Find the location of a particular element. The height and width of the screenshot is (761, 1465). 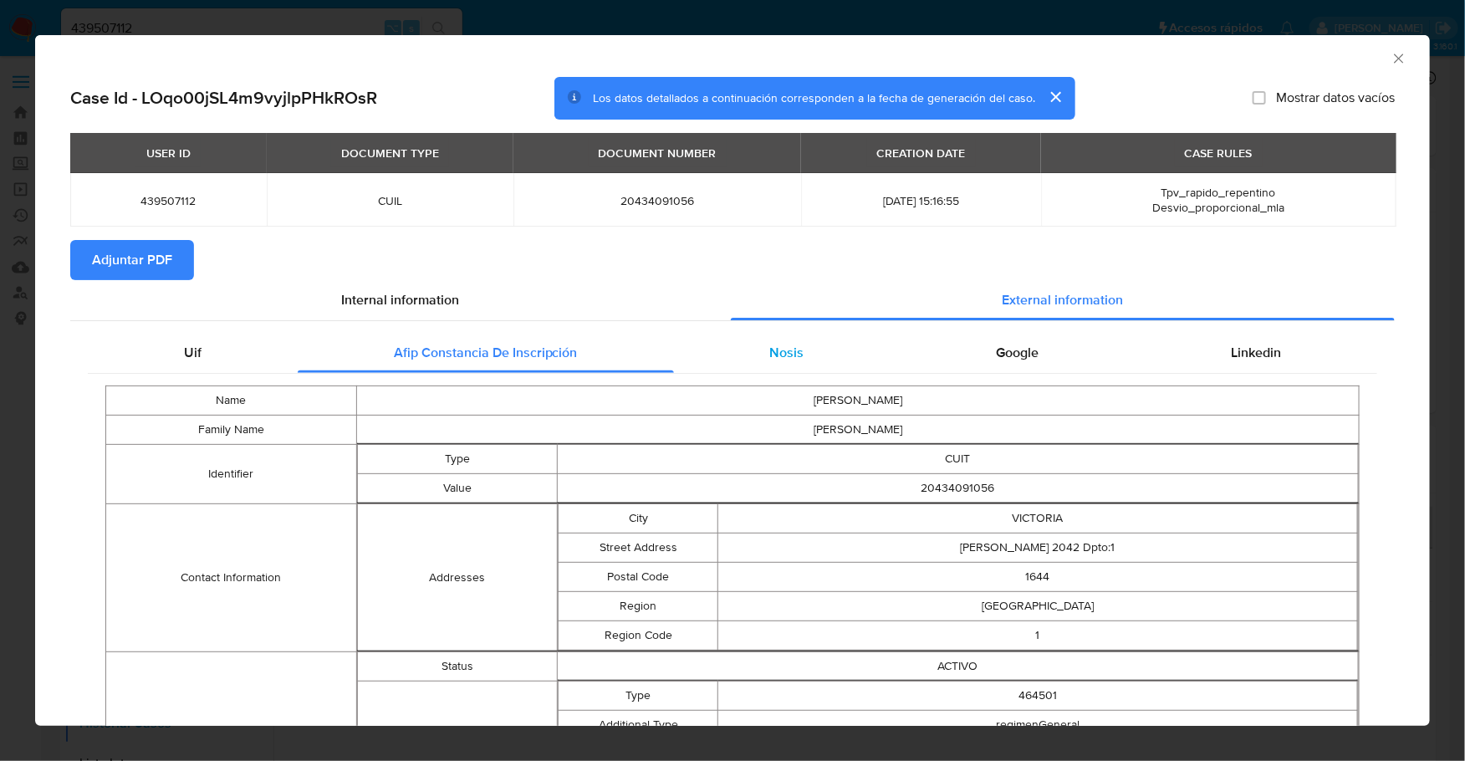

td: Postal Code is located at coordinates (638, 576).